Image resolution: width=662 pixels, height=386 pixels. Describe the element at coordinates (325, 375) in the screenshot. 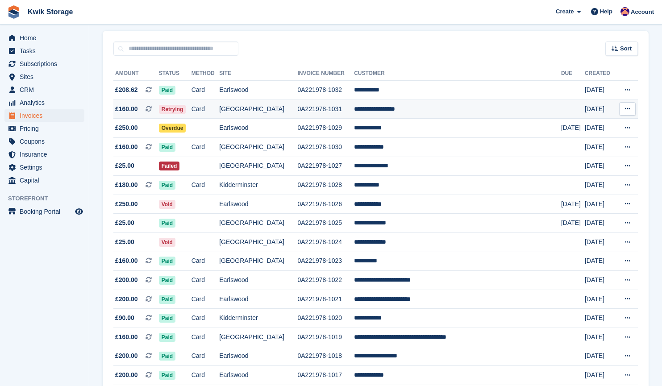

I see `td: 0A221978-1017` at that location.